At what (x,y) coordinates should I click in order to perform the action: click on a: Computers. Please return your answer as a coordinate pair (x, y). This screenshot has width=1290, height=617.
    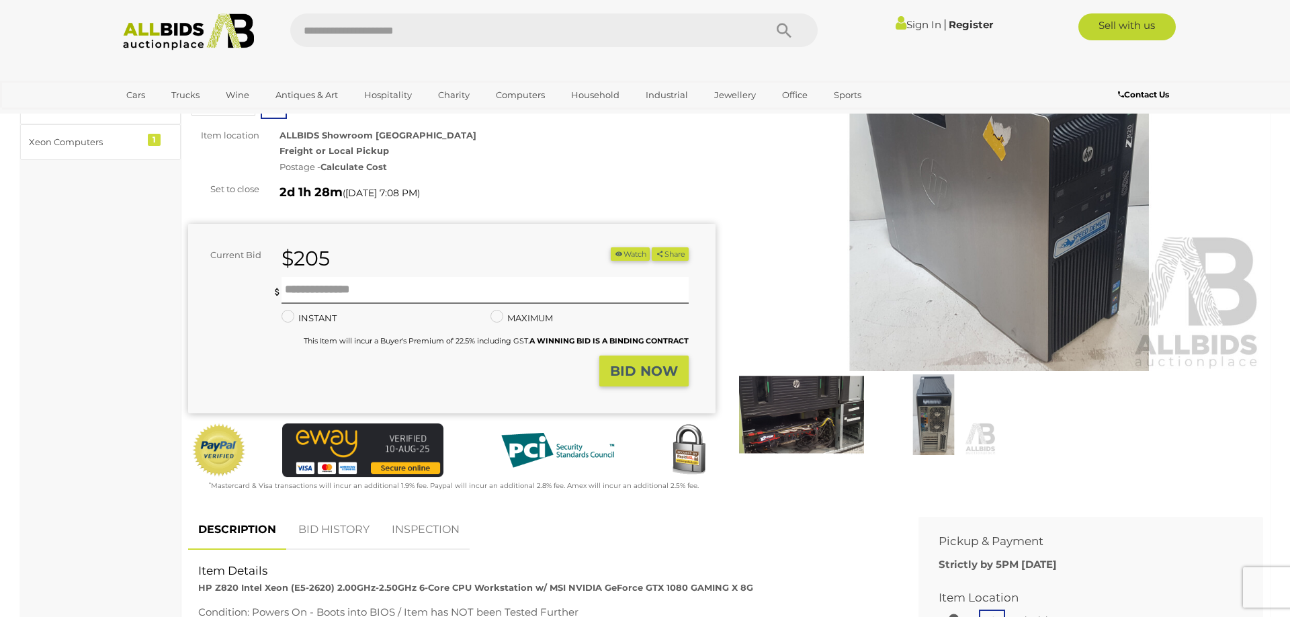
    Looking at the image, I should click on (520, 95).